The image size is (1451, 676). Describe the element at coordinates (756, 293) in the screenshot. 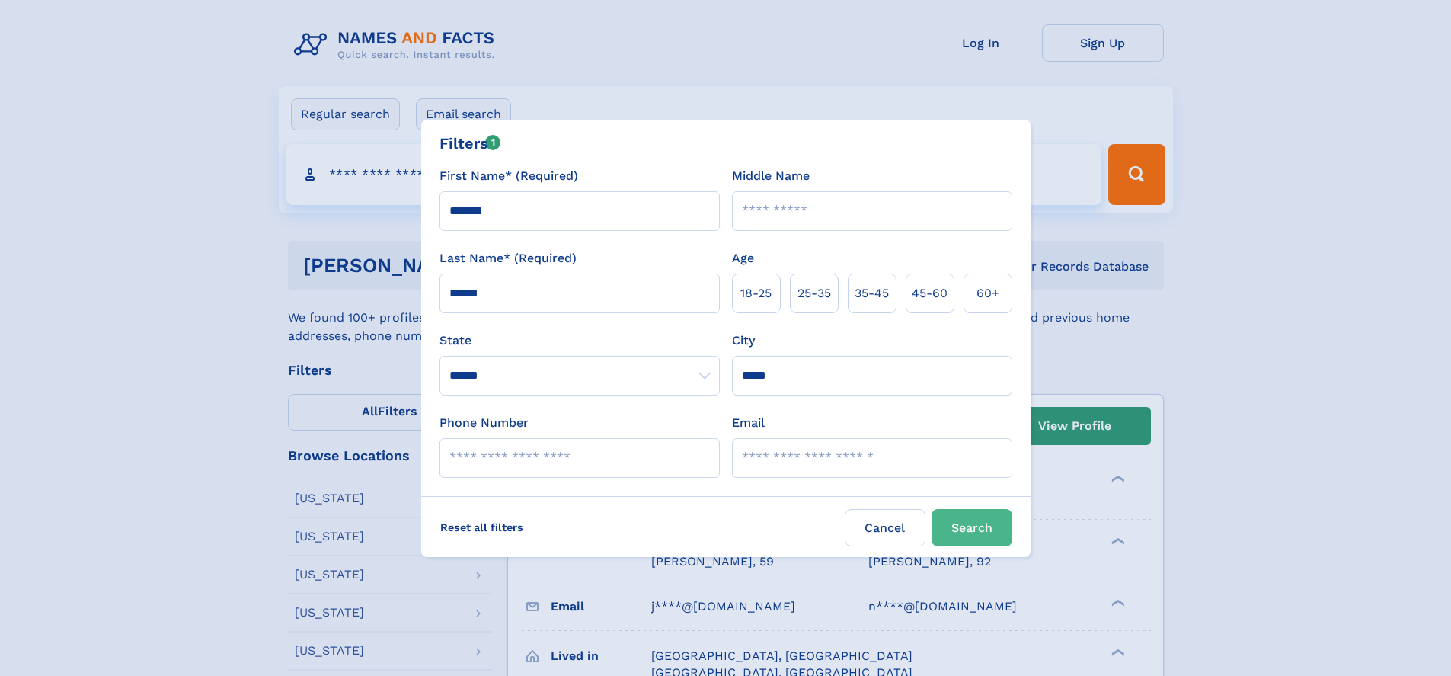

I see `span: 18‑25` at that location.